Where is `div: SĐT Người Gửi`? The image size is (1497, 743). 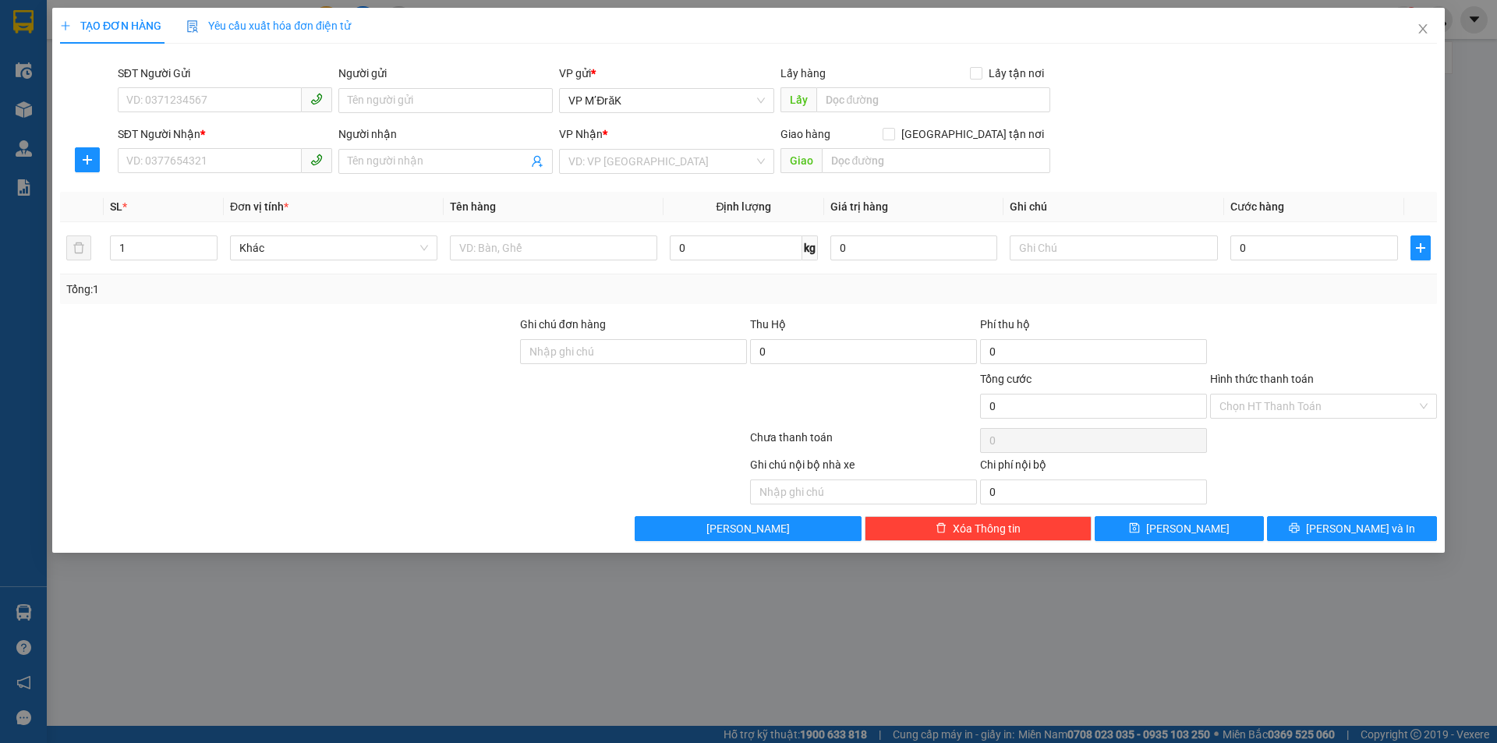 div: SĐT Người Gửi is located at coordinates (225, 73).